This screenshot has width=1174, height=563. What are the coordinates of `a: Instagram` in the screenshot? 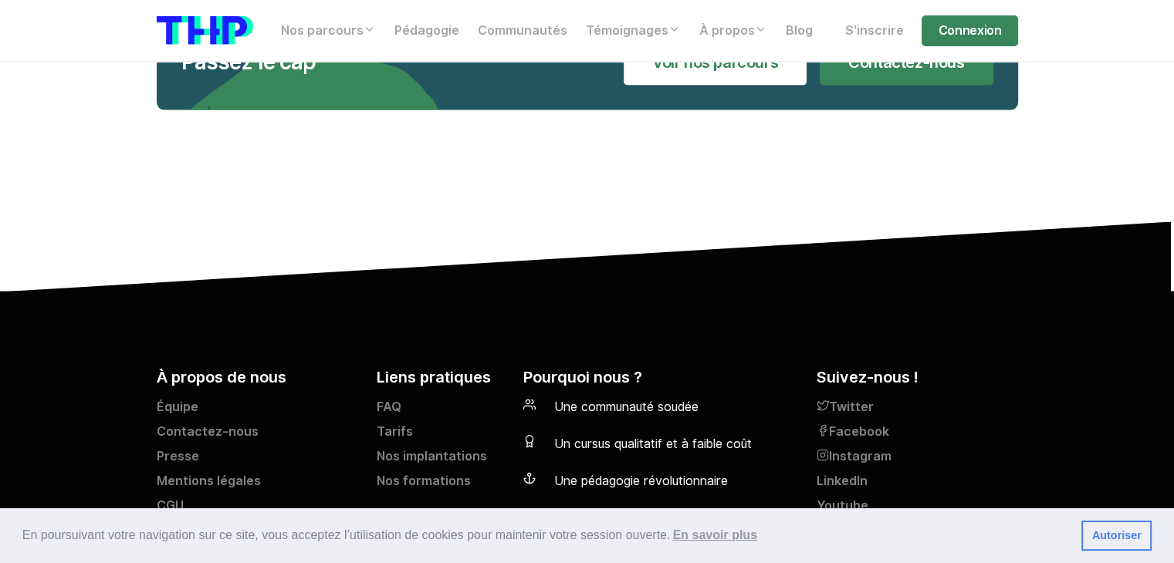 It's located at (916, 460).